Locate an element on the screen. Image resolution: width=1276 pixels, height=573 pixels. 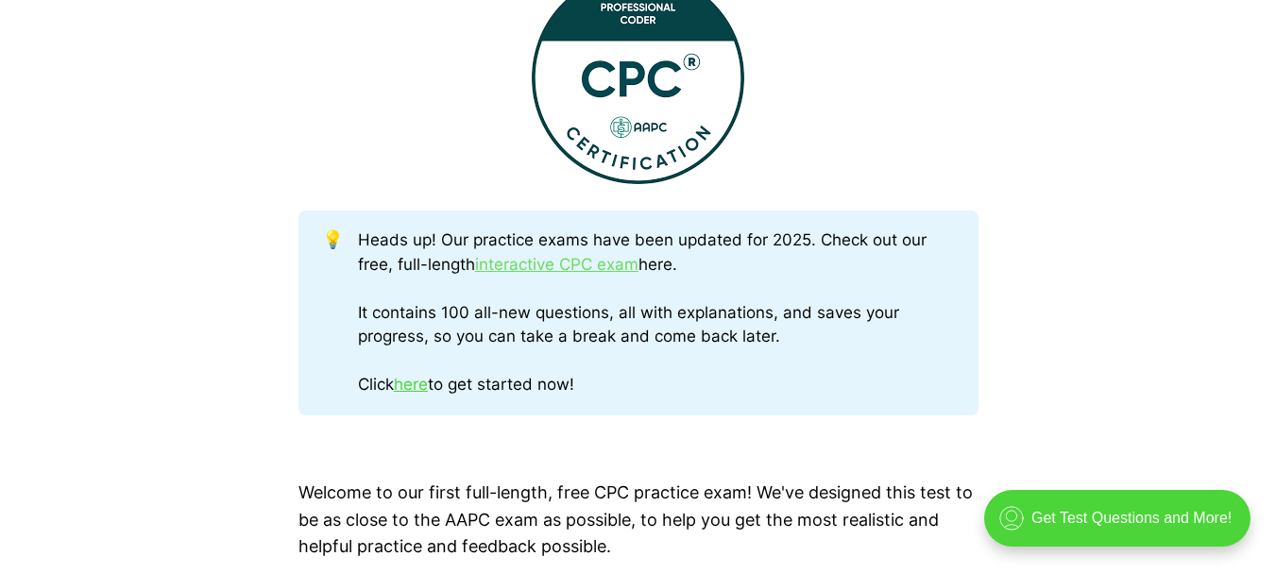
a: interactive CPC exam is located at coordinates (556, 265).